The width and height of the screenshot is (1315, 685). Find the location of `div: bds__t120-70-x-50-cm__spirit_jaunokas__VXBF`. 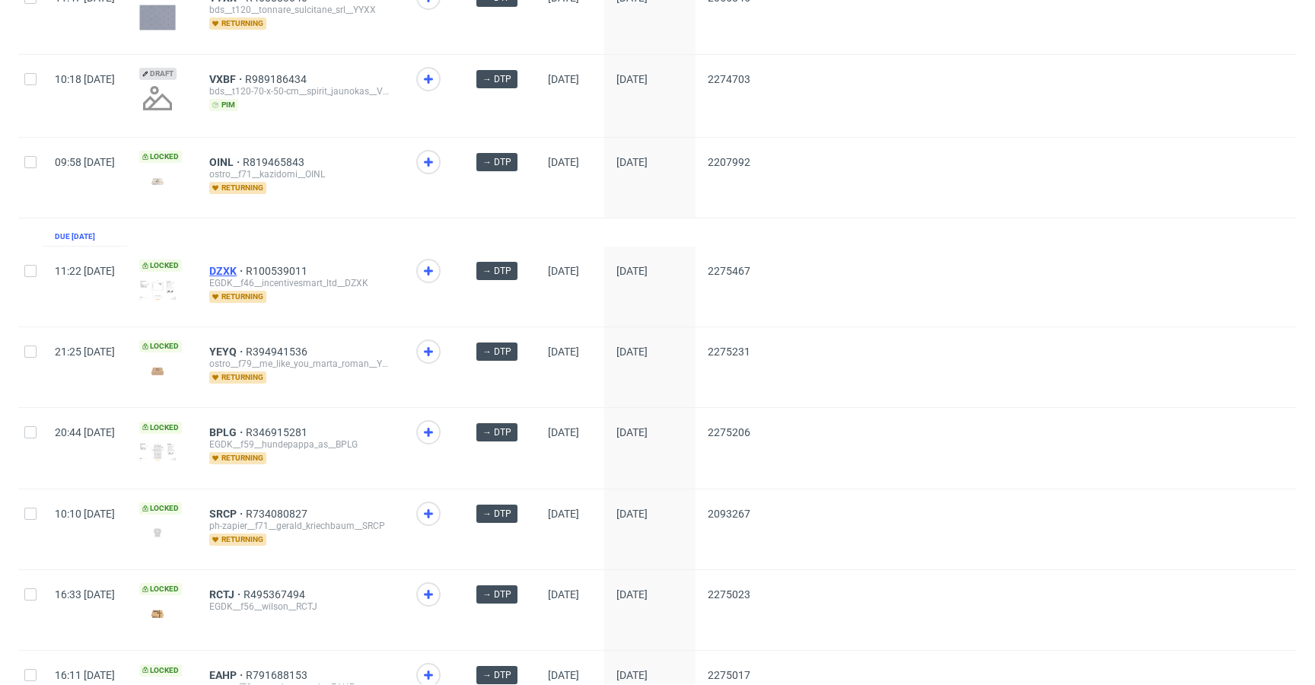

div: bds__t120-70-x-50-cm__spirit_jaunokas__VXBF is located at coordinates (301, 91).